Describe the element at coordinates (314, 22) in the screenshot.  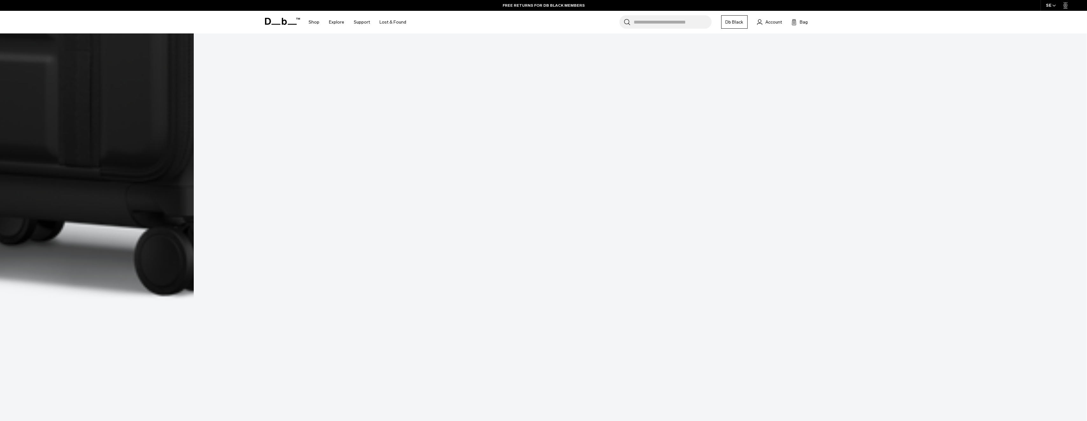
I see `a: Shop` at that location.